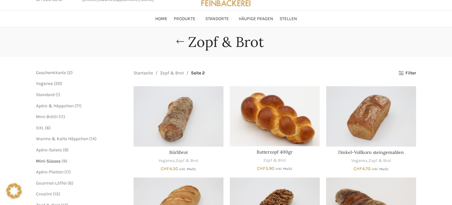 The image size is (452, 205). I want to click on span: 1, so click(58, 94).